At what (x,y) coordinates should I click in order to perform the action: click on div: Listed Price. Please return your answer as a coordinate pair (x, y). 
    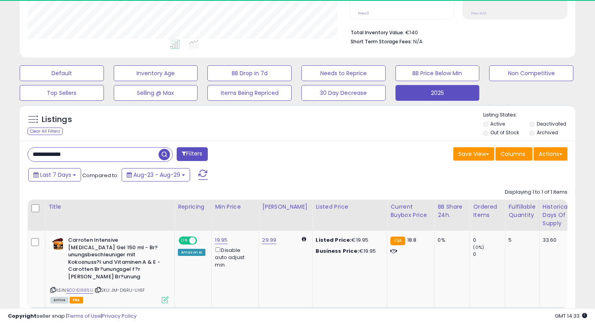
    Looking at the image, I should click on (349, 207).